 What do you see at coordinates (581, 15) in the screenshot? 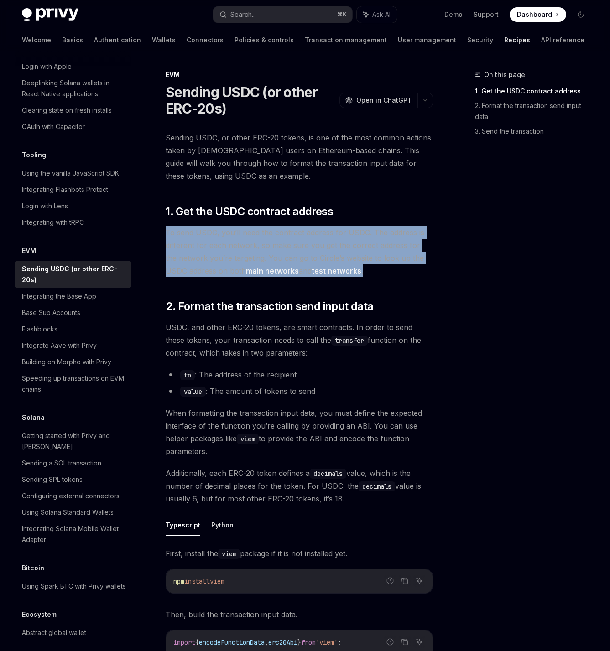
I see `button: Toggle dark mode` at bounding box center [581, 15].